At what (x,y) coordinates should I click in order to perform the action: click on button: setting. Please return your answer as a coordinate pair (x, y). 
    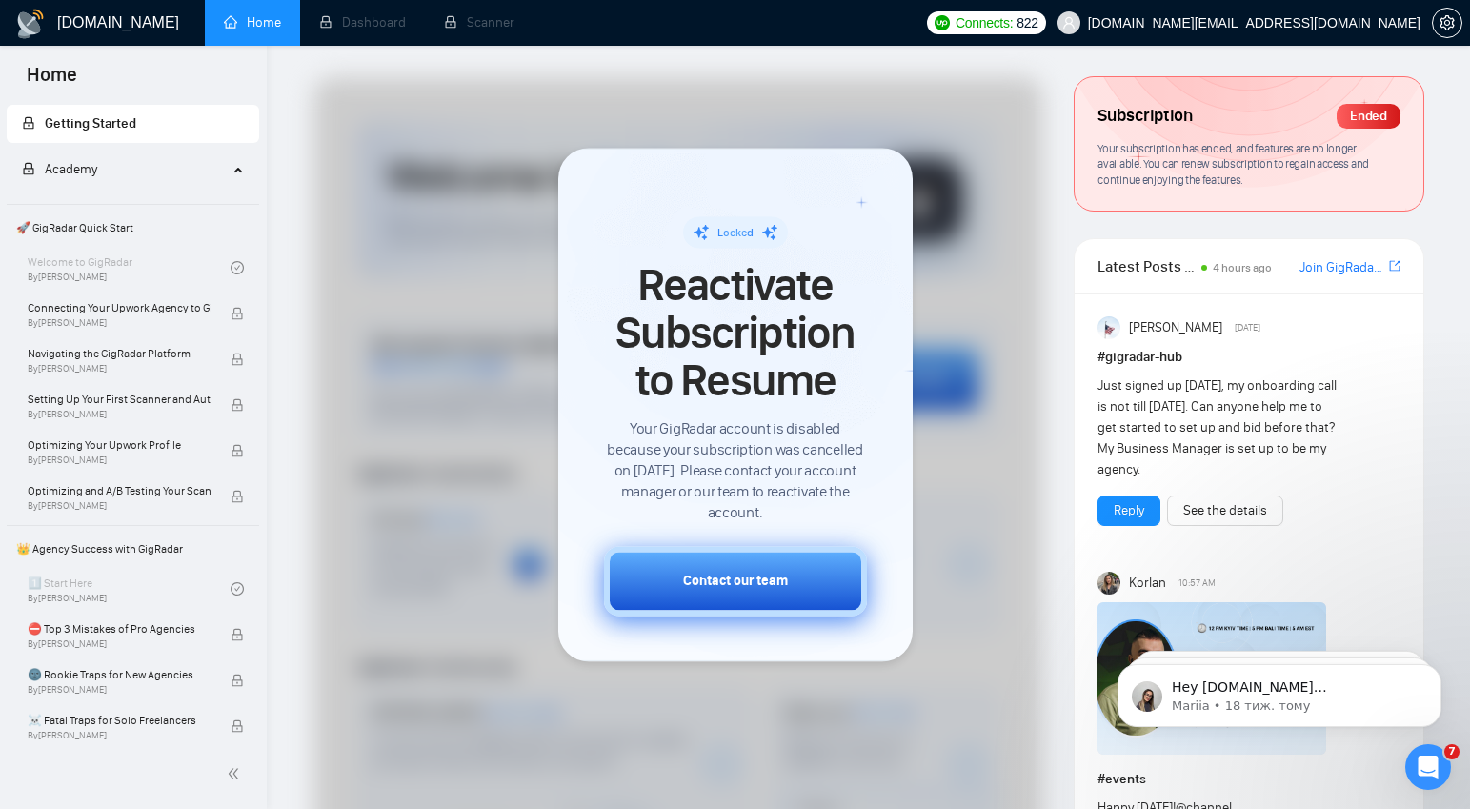
    Looking at the image, I should click on (1447, 23).